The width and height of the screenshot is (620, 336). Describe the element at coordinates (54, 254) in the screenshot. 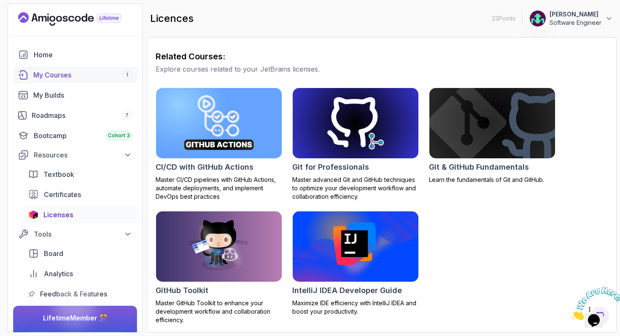

I see `span: Board` at that location.